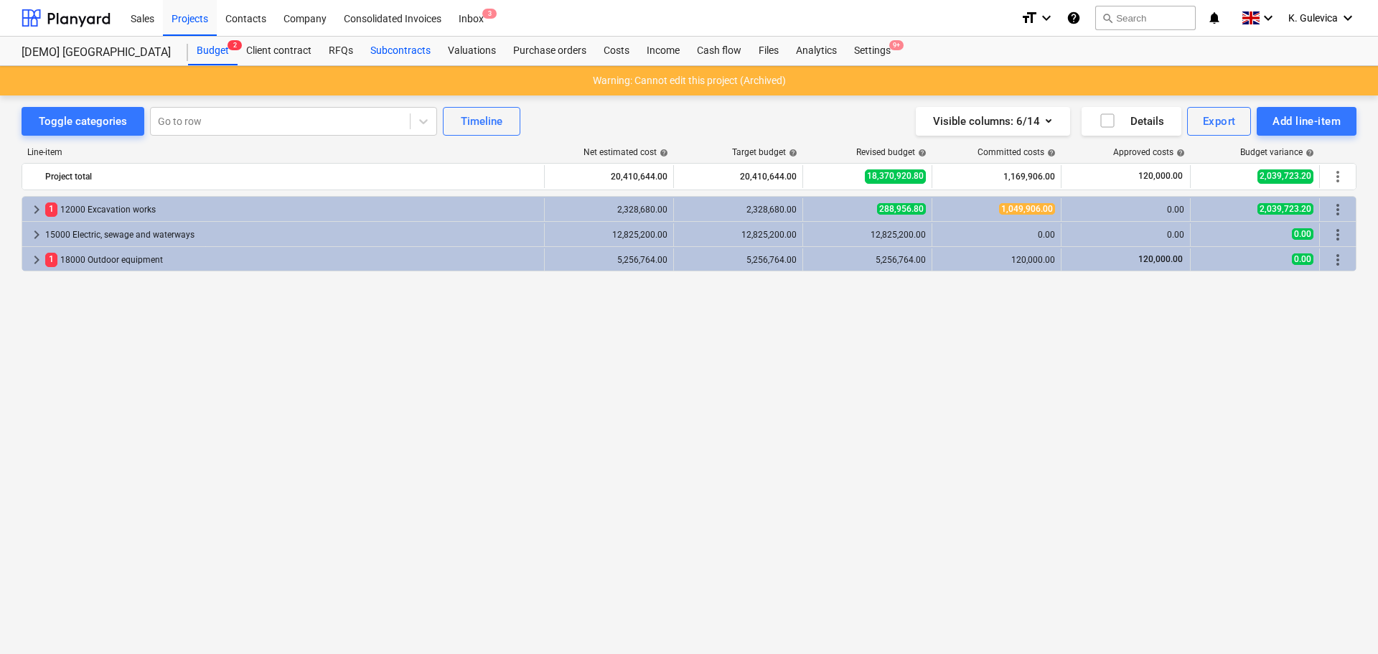 This screenshot has width=1378, height=654. What do you see at coordinates (471, 51) in the screenshot?
I see `a: Valuations` at bounding box center [471, 51].